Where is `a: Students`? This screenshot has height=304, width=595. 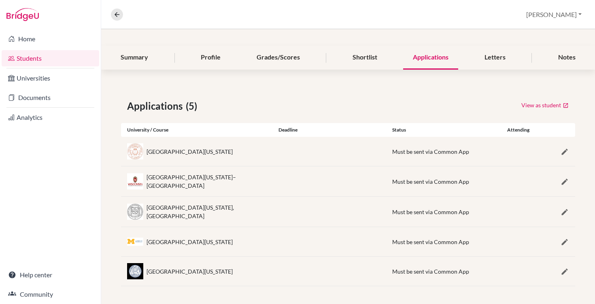 a: Students is located at coordinates (50, 58).